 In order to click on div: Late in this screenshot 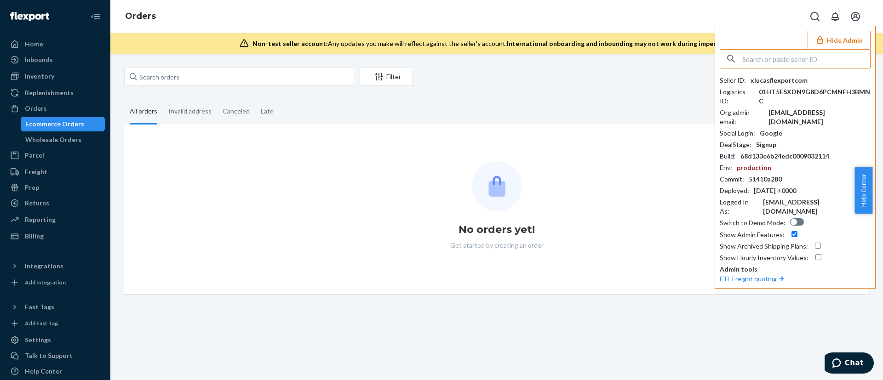, I will do `click(267, 111)`.